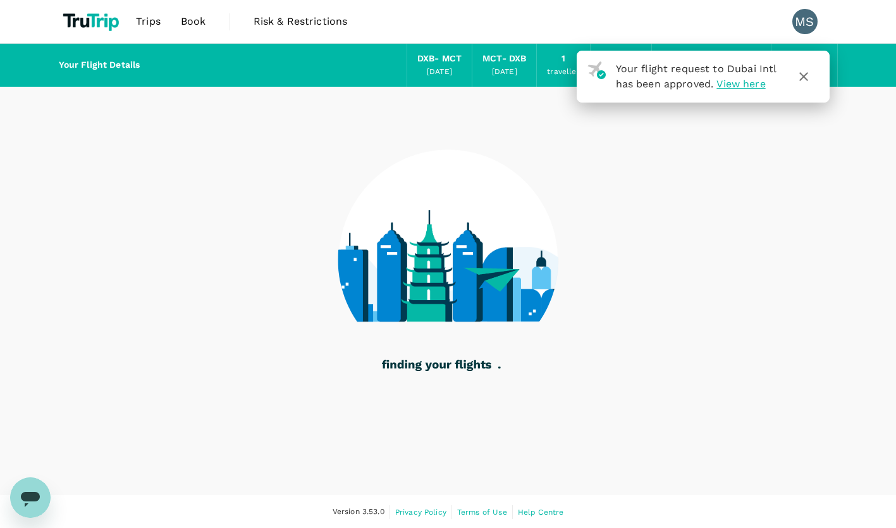 Image resolution: width=896 pixels, height=528 pixels. I want to click on div: MS, so click(805, 22).